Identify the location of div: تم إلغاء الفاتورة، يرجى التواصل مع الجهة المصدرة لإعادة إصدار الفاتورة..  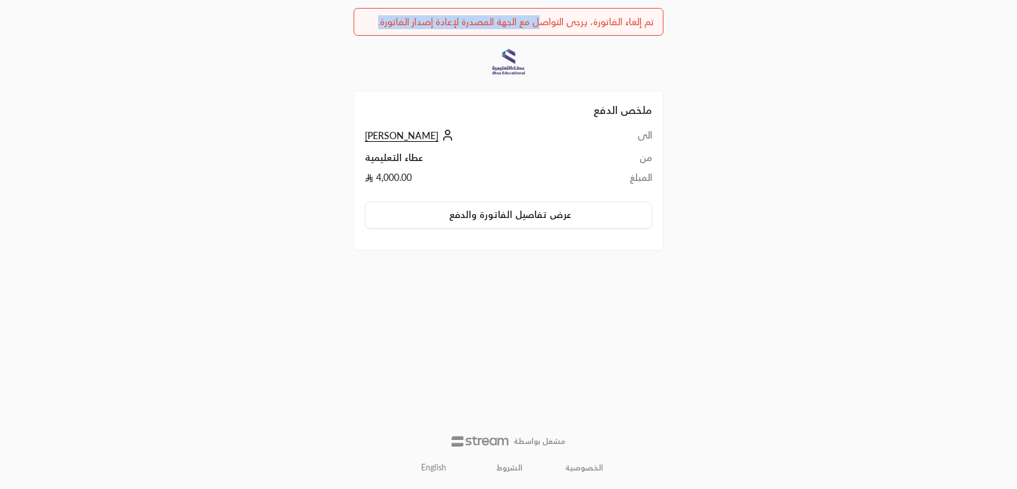
(509, 22).